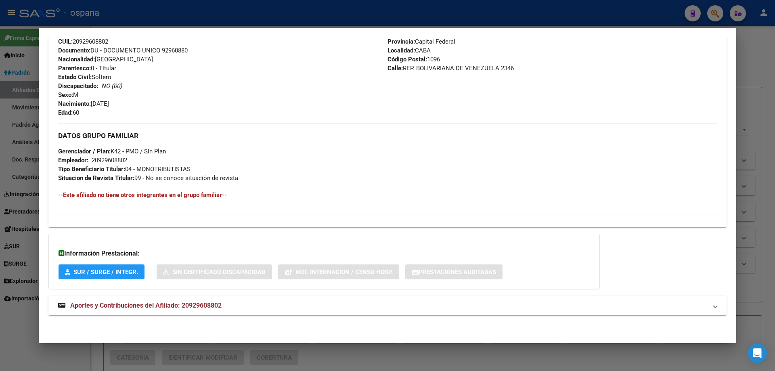 The height and width of the screenshot is (371, 775). Describe the element at coordinates (395, 68) in the screenshot. I see `strong: Calle:` at that location.